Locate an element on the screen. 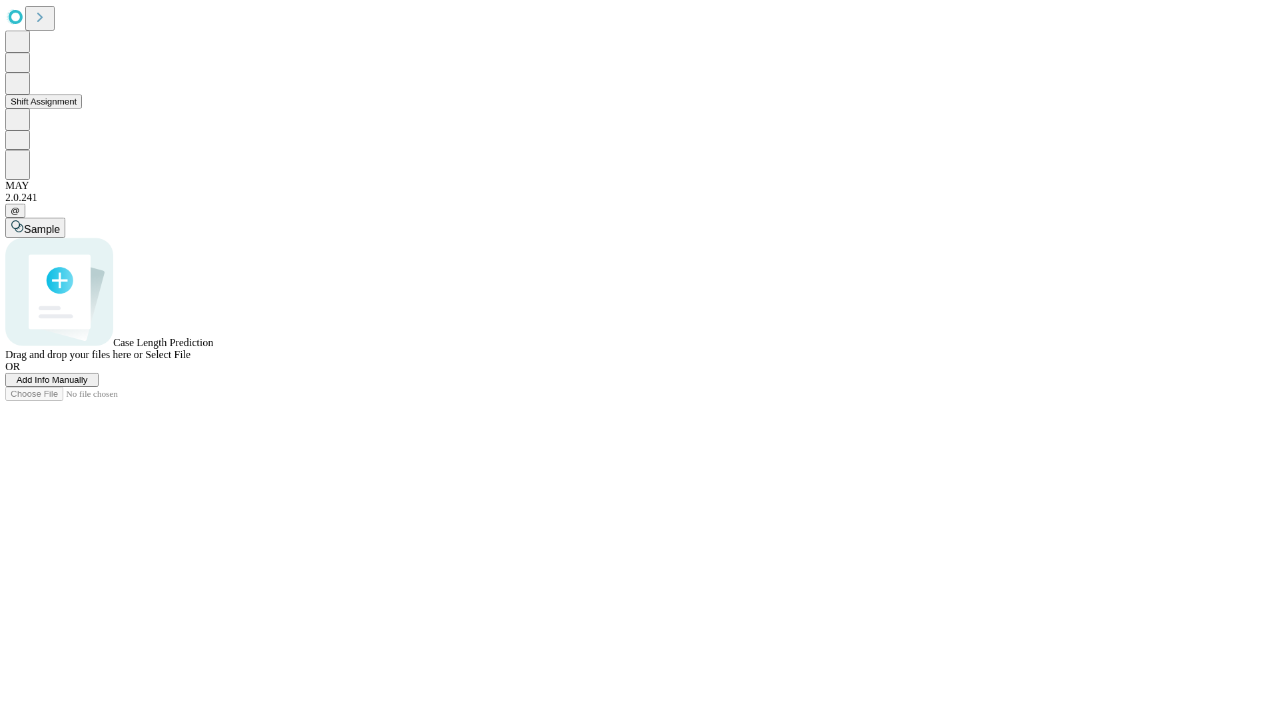 The image size is (1279, 719). span: Case Length Prediction is located at coordinates (163, 342).